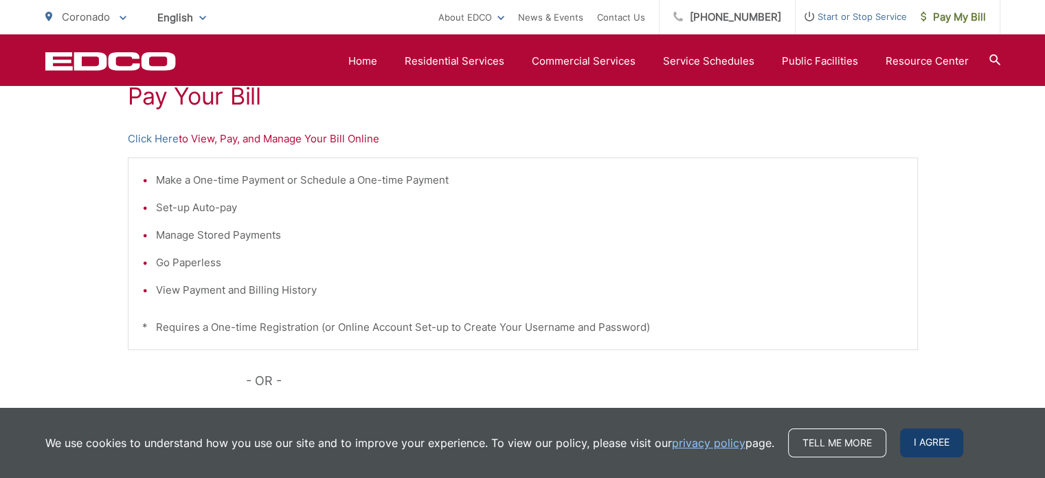 The height and width of the screenshot is (478, 1045). Describe the element at coordinates (621, 17) in the screenshot. I see `a: Contact Us` at that location.